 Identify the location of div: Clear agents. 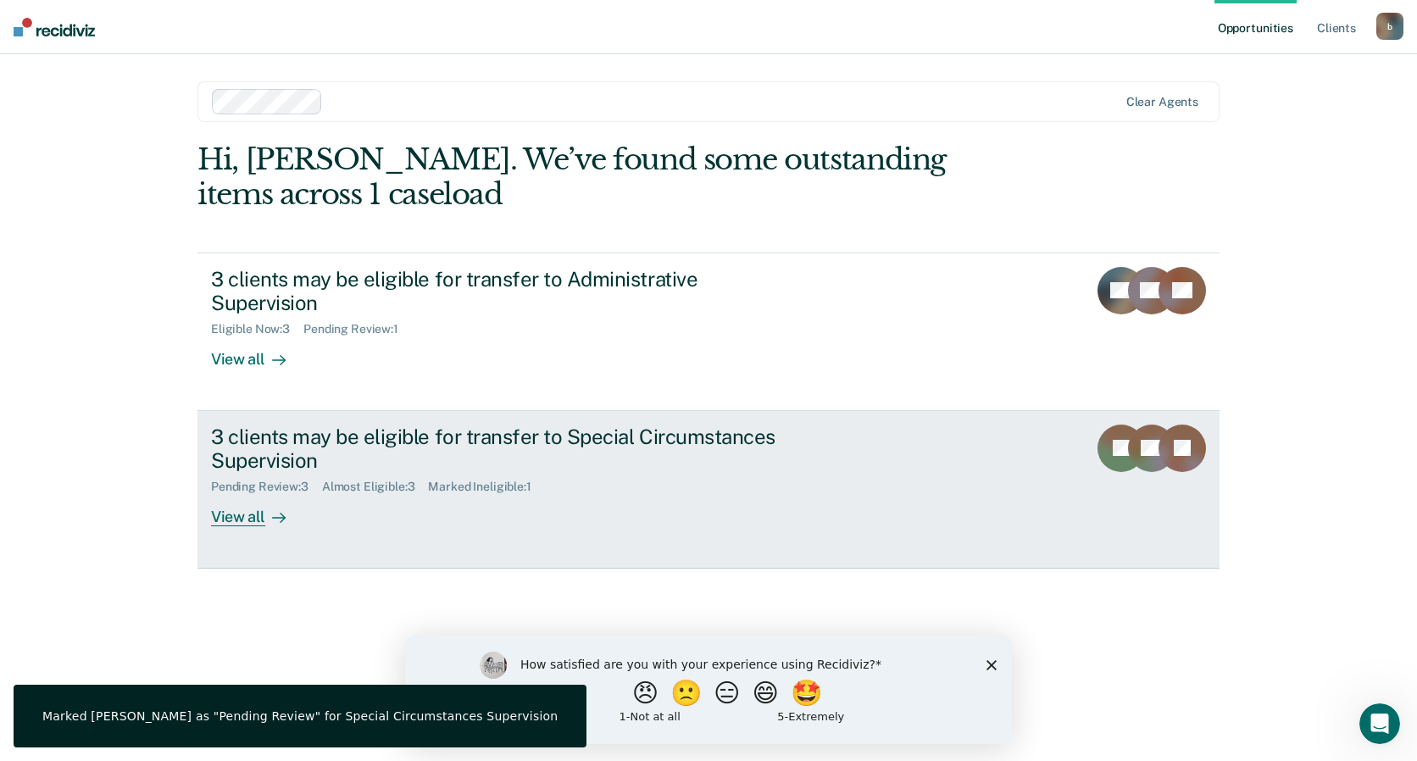
(1162, 102).